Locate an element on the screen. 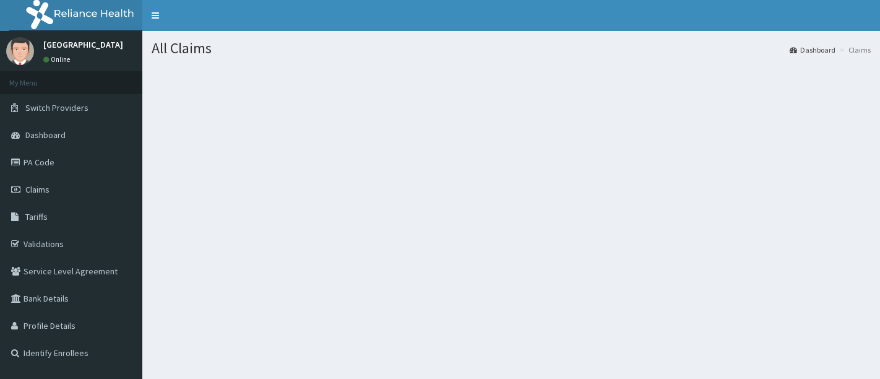  span: Dashboard is located at coordinates (45, 135).